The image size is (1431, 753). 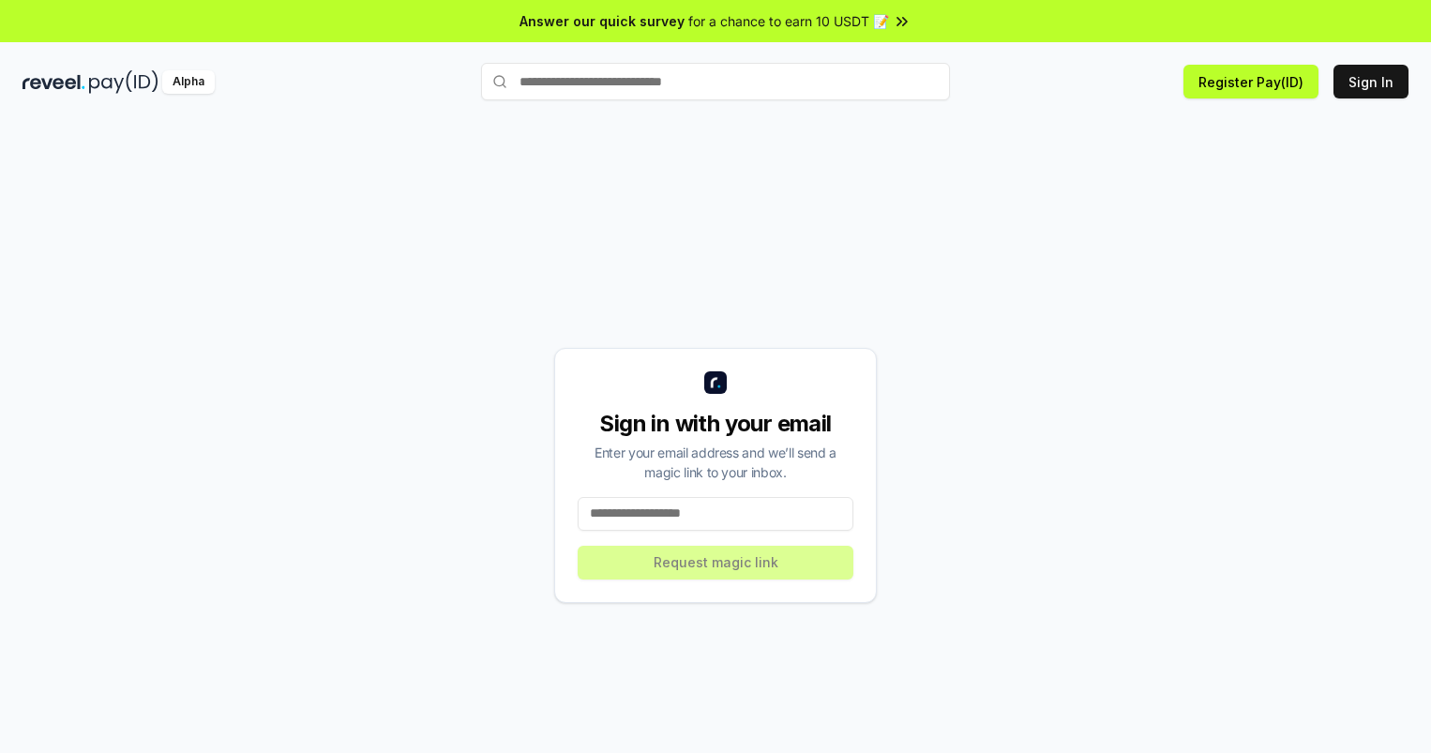 What do you see at coordinates (715, 383) in the screenshot?
I see `img: logo_small` at bounding box center [715, 383].